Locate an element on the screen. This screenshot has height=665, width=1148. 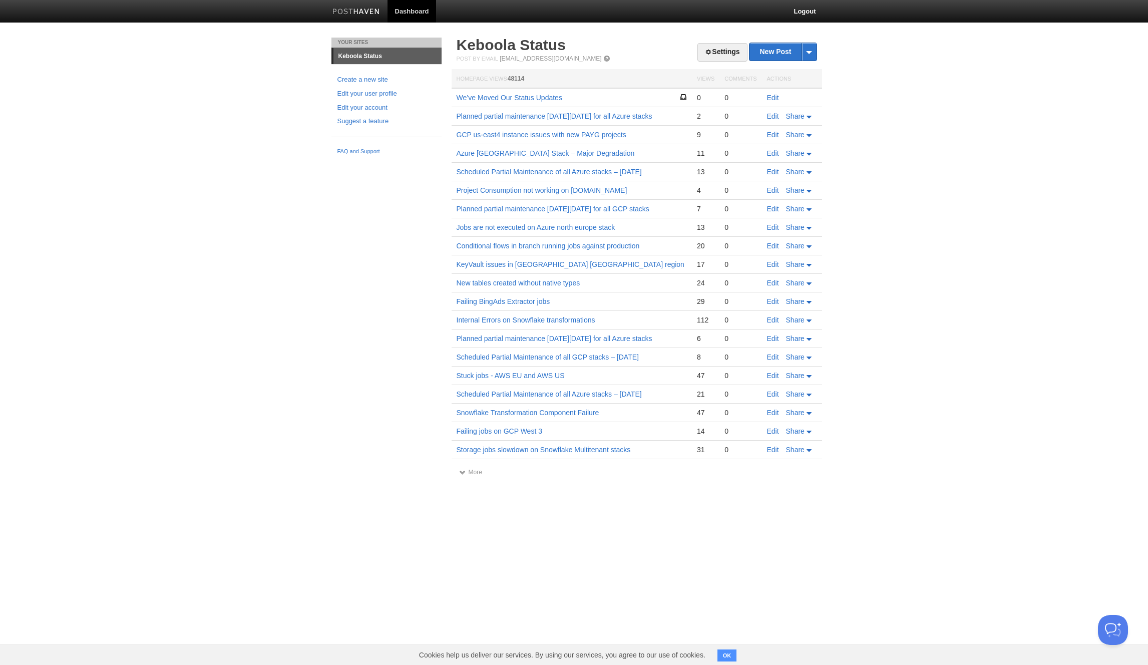
div: 29 is located at coordinates (705, 301).